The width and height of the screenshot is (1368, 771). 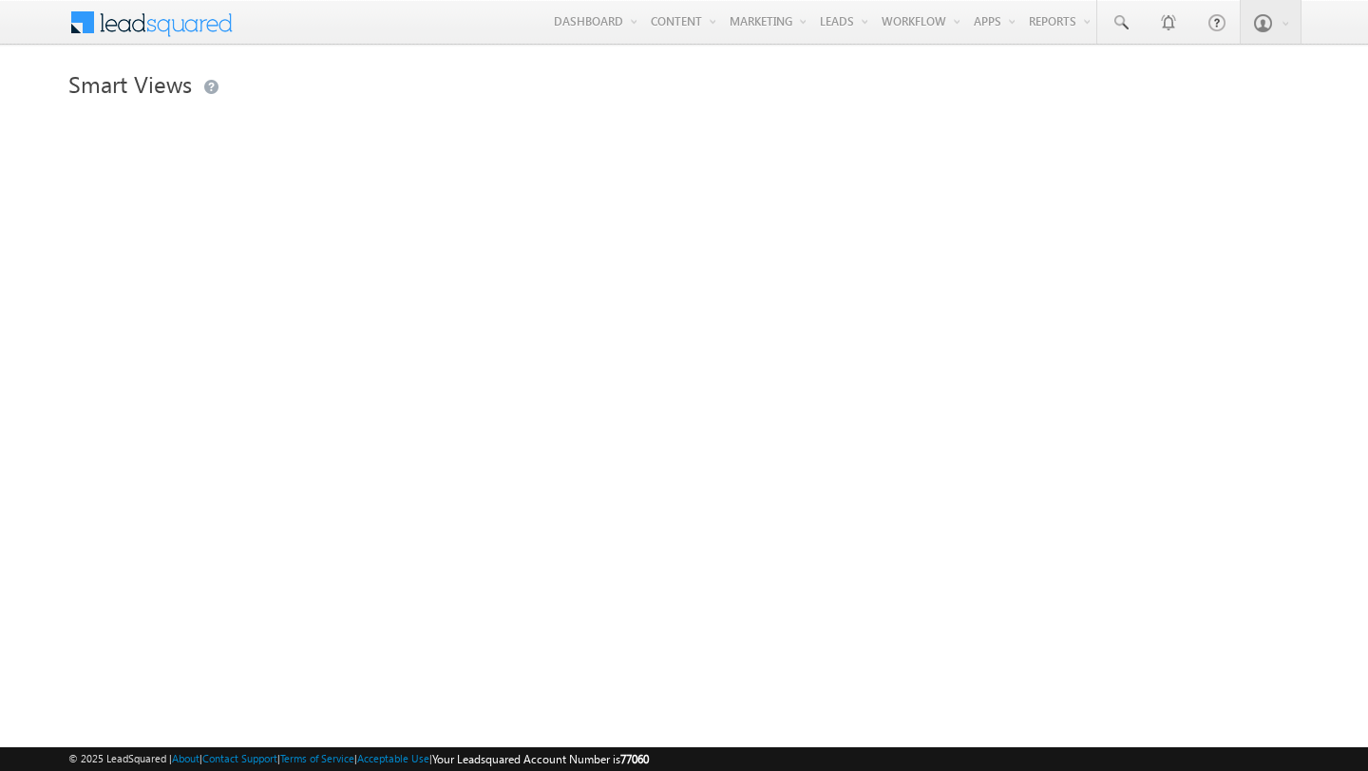 What do you see at coordinates (393, 758) in the screenshot?
I see `a: Acceptable Use` at bounding box center [393, 758].